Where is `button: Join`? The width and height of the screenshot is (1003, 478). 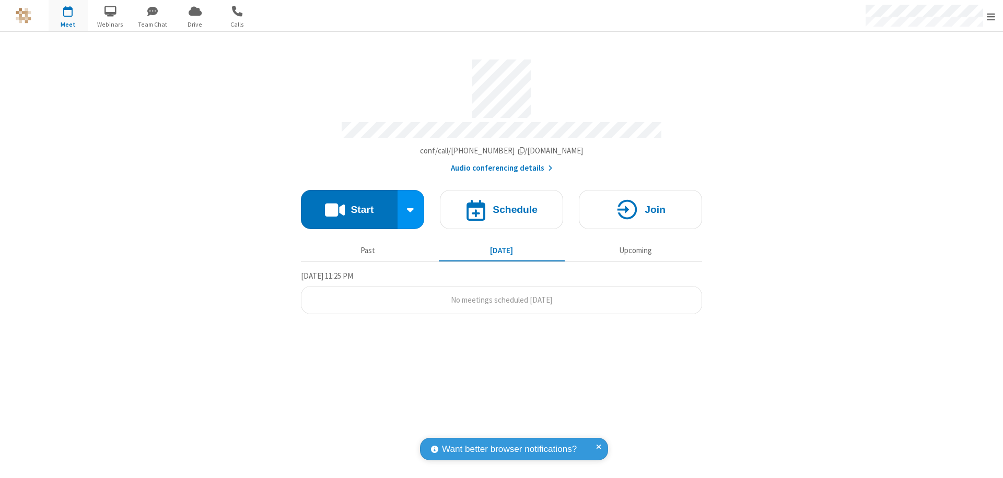
button: Join is located at coordinates (640, 209).